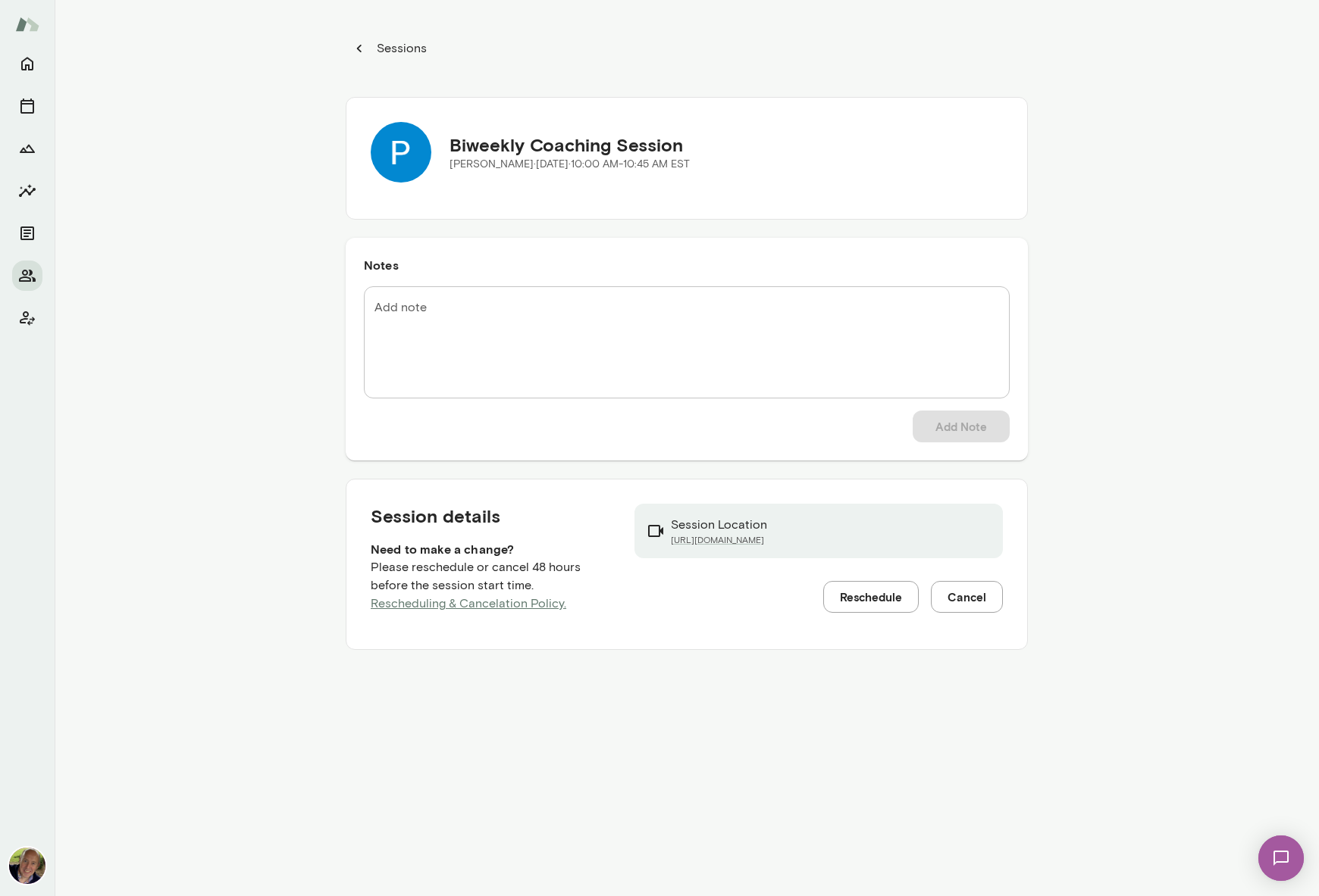 This screenshot has height=896, width=1319. What do you see at coordinates (490, 549) in the screenshot?
I see `h6: Need to make a change?` at bounding box center [490, 549].